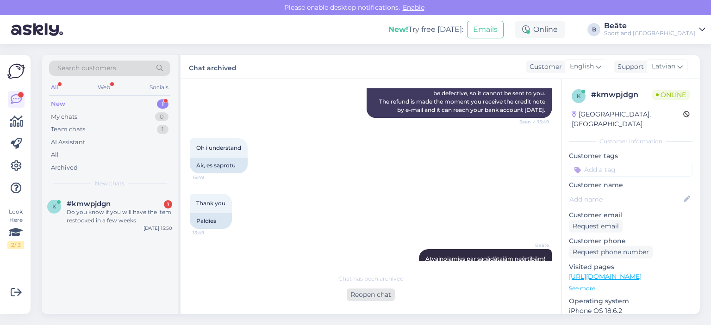 The image size is (711, 325). I want to click on div: Web, so click(104, 87).